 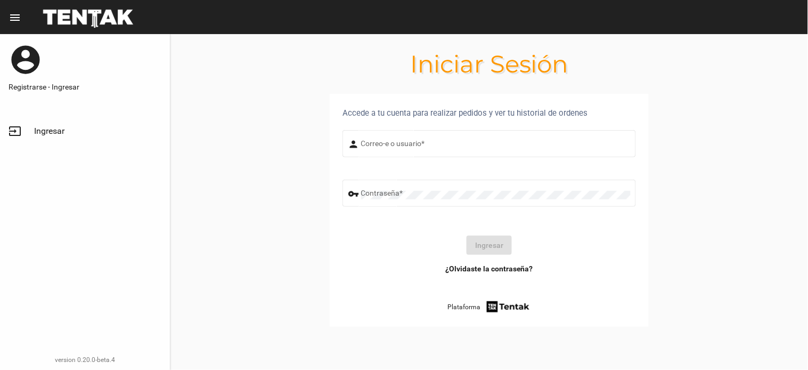 What do you see at coordinates (85, 360) in the screenshot?
I see `div: version 0.20.0-beta.4` at bounding box center [85, 360].